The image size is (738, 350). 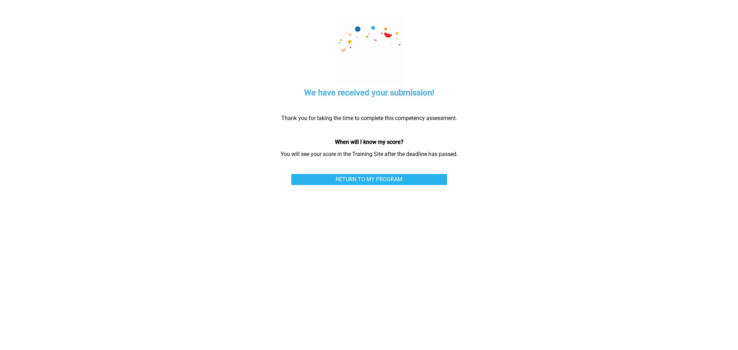 What do you see at coordinates (369, 142) in the screenshot?
I see `strong: When will I know my score?` at bounding box center [369, 142].